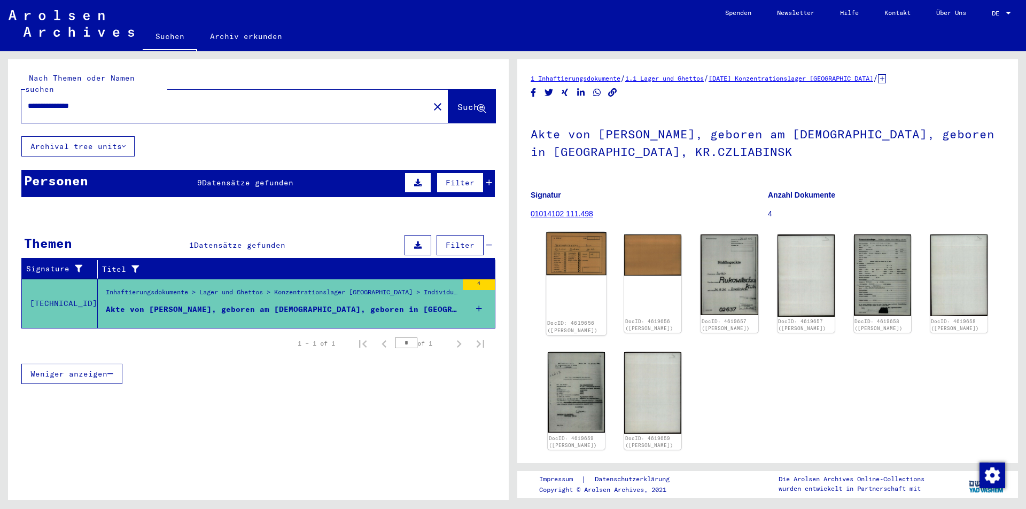 This screenshot has height=509, width=1026. What do you see at coordinates (852, 489) in the screenshot?
I see `p: wurden entwickelt in Partnerschaft mit` at bounding box center [852, 489].